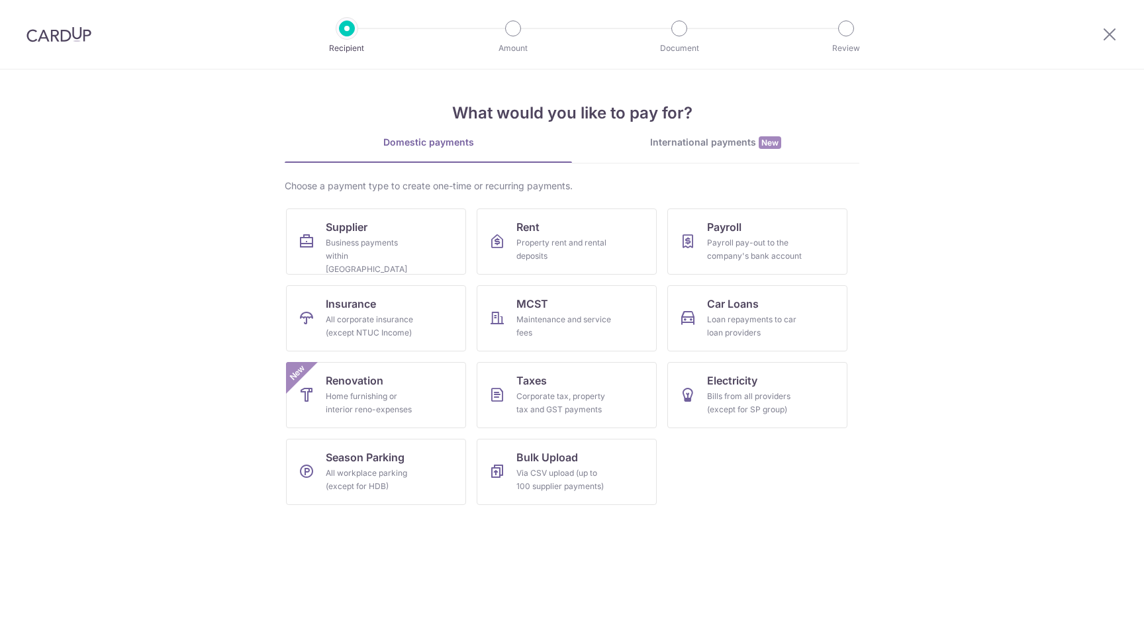 The height and width of the screenshot is (634, 1144). I want to click on a: TaxesCorporate tax, property tax and GST payments, so click(567, 395).